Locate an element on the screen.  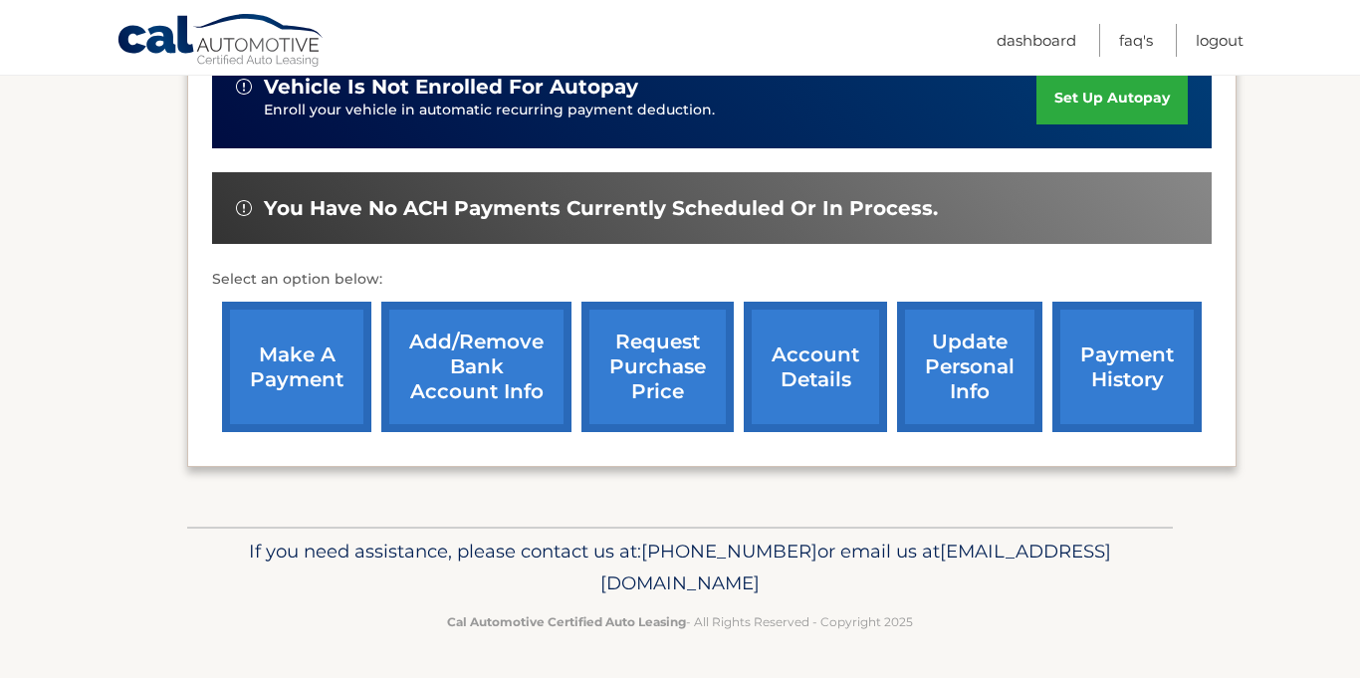
p: - All Rights Reserved - Copyright 2025 is located at coordinates (680, 621).